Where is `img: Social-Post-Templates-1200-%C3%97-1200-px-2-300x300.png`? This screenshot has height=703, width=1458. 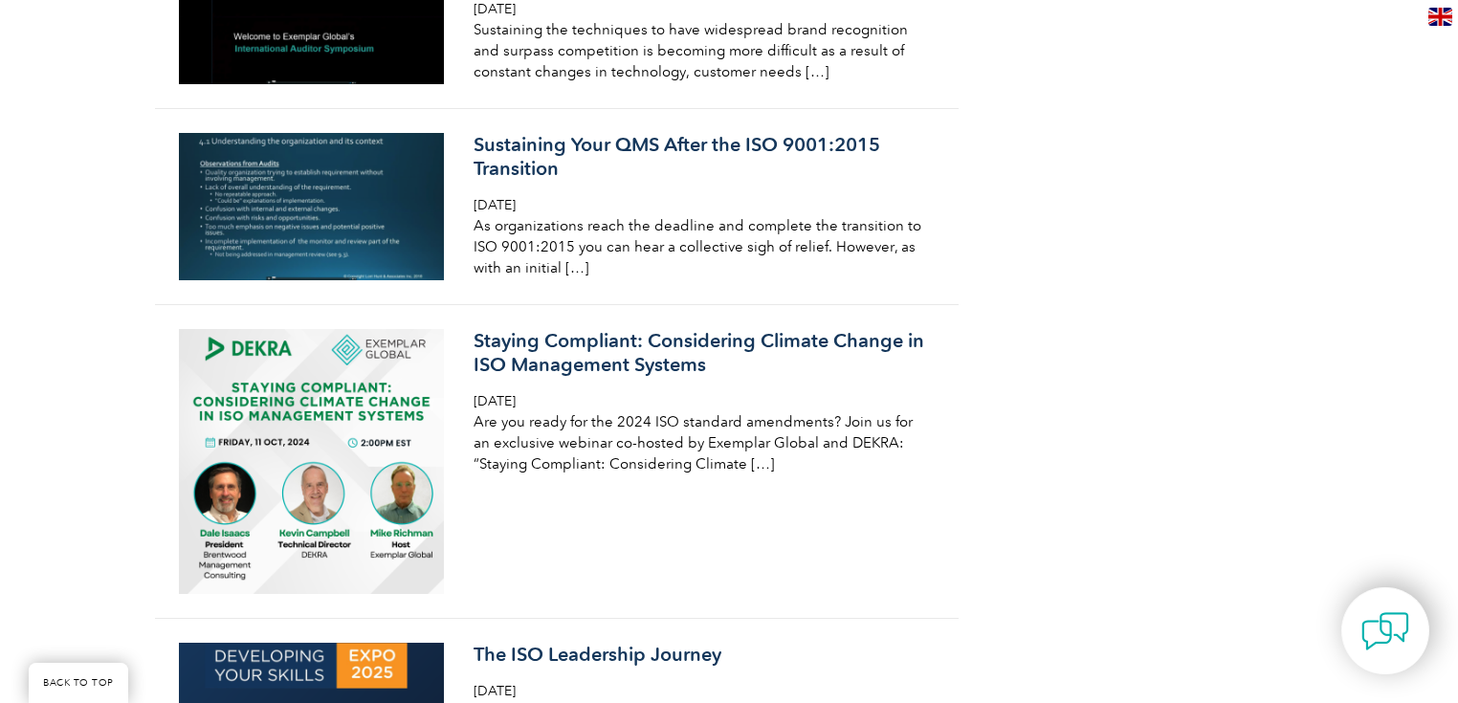
img: Social-Post-Templates-1200-%C3%97-1200-px-2-300x300.png is located at coordinates (311, 461).